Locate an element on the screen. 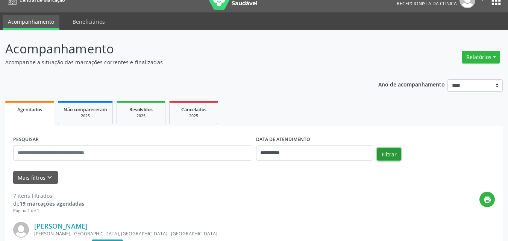 Image resolution: width=508 pixels, height=241 pixels. button: print is located at coordinates (487, 199).